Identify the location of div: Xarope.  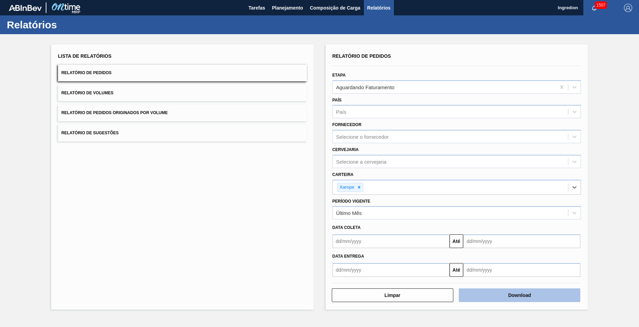
(347, 187).